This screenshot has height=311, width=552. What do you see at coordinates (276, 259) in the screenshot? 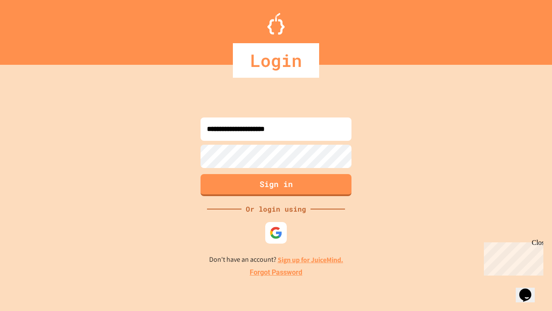
I see `p: Don't have an account?` at bounding box center [276, 259].